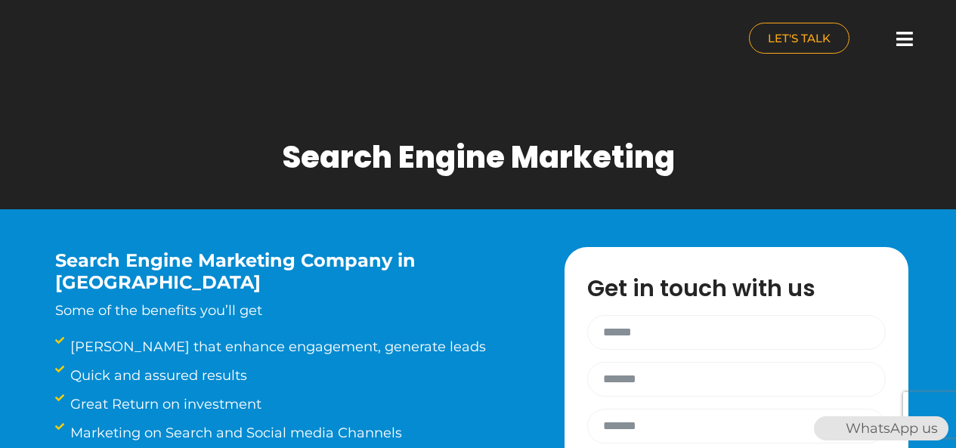 The width and height of the screenshot is (956, 448). I want to click on p: Some of the benefits you’ll get, so click(287, 311).